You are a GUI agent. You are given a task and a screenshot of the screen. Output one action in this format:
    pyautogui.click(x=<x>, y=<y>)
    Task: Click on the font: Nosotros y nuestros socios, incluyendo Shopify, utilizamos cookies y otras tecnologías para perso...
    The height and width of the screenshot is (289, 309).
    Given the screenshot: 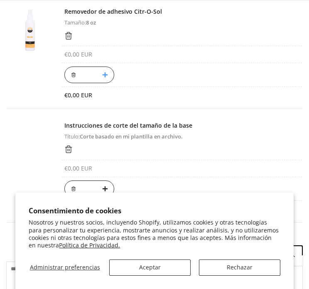 What is the action you would take?
    pyautogui.click(x=154, y=233)
    